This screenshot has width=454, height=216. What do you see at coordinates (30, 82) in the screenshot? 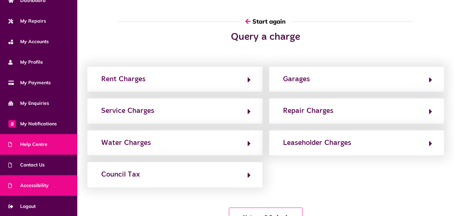
I see `span: My Payments` at bounding box center [30, 82].